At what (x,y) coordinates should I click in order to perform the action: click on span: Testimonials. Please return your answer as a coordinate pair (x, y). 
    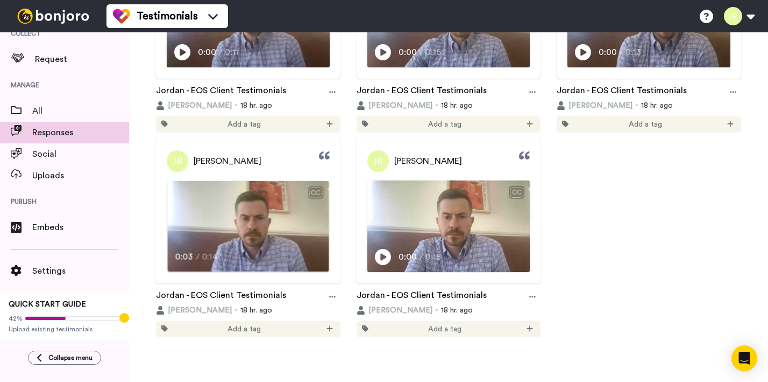
    Looking at the image, I should click on (167, 16).